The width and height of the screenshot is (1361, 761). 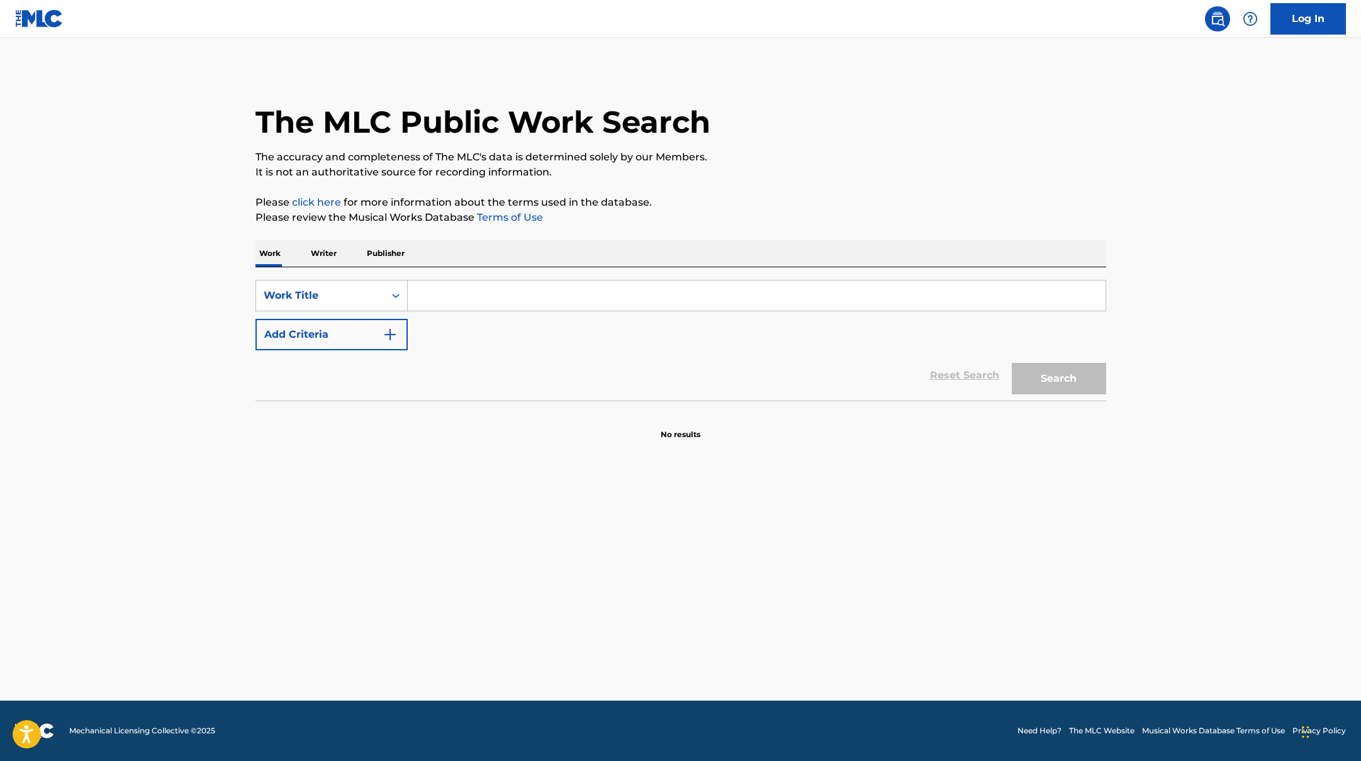 What do you see at coordinates (323, 253) in the screenshot?
I see `p: Writer` at bounding box center [323, 253].